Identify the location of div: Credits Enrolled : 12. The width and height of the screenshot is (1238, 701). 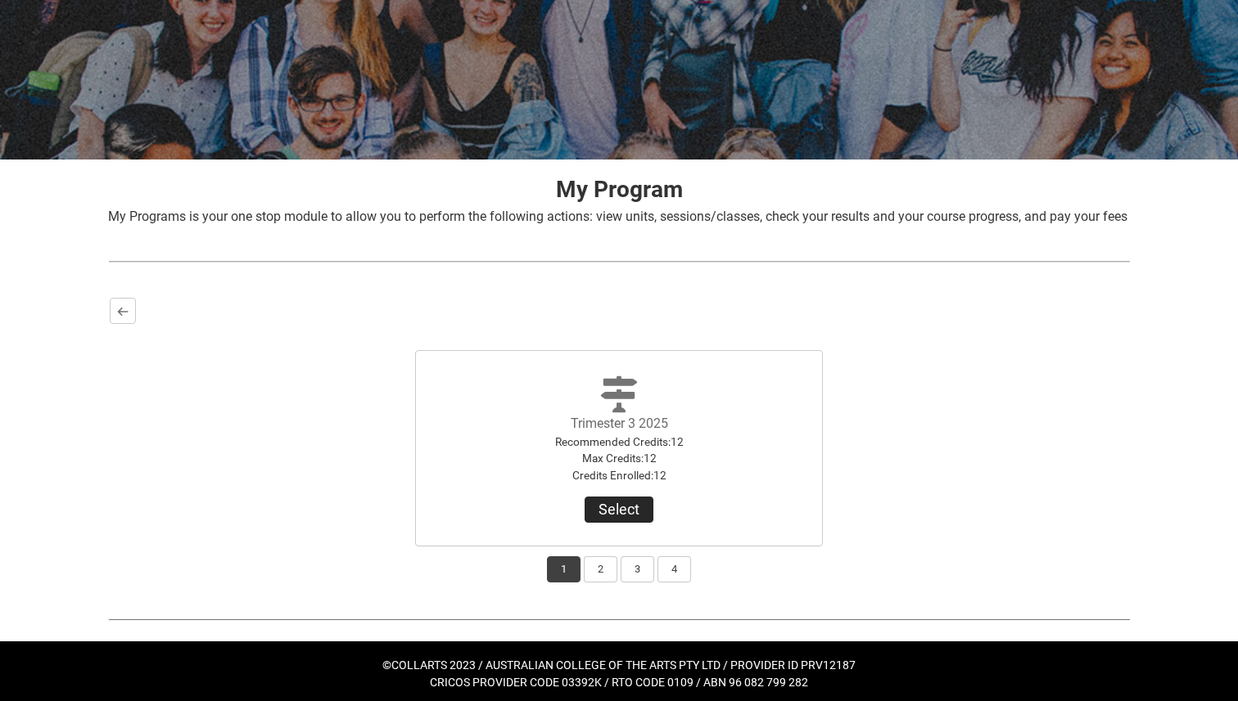
(619, 476).